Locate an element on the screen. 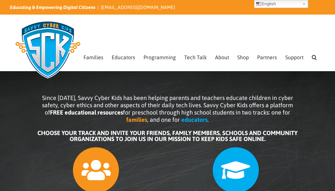 Image resolution: width=335 pixels, height=191 pixels. a: Shop is located at coordinates (243, 56).